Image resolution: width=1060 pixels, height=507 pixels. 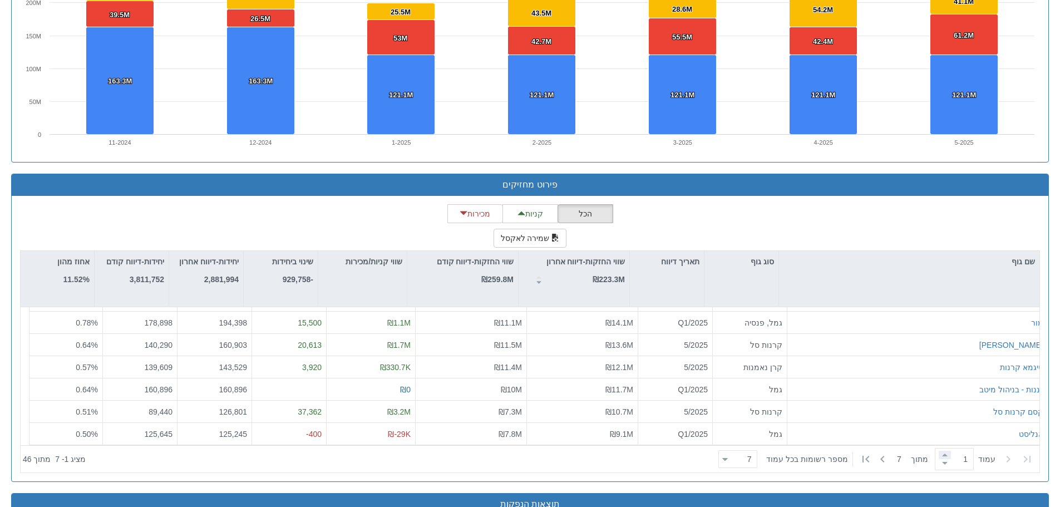 I want to click on tspan: 54.2M, so click(x=823, y=9).